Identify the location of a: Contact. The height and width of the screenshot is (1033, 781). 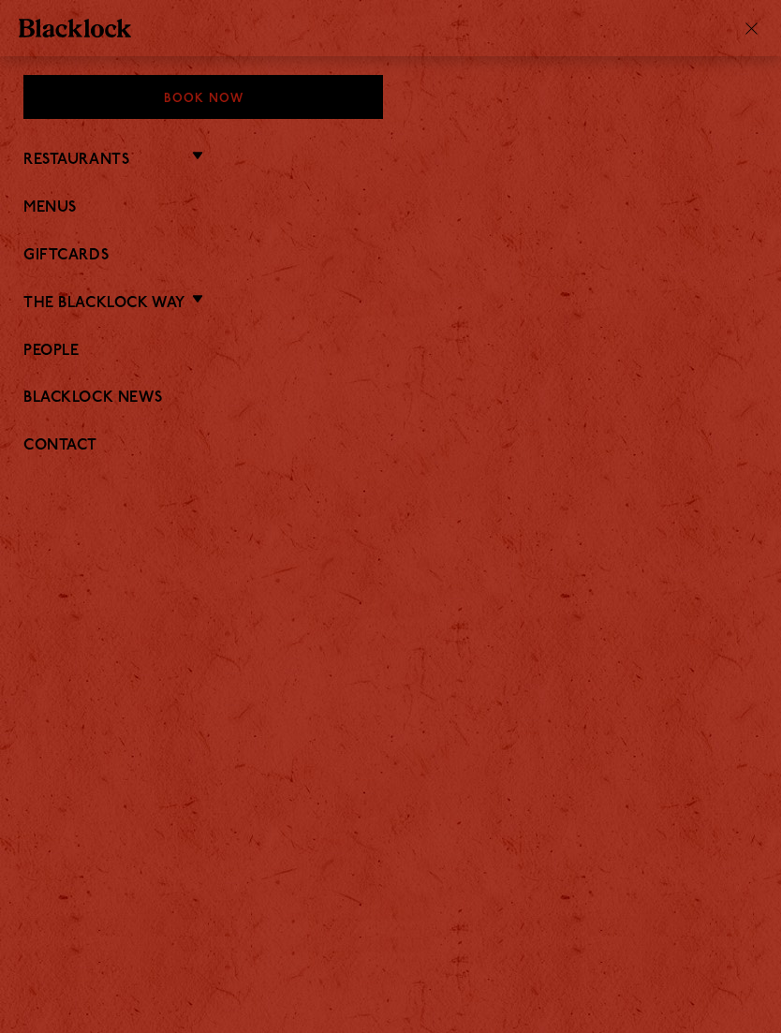
(391, 446).